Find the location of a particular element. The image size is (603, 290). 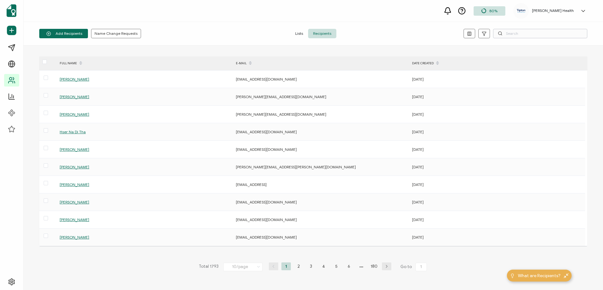

span: Hser Na Di Tha is located at coordinates (73, 132).